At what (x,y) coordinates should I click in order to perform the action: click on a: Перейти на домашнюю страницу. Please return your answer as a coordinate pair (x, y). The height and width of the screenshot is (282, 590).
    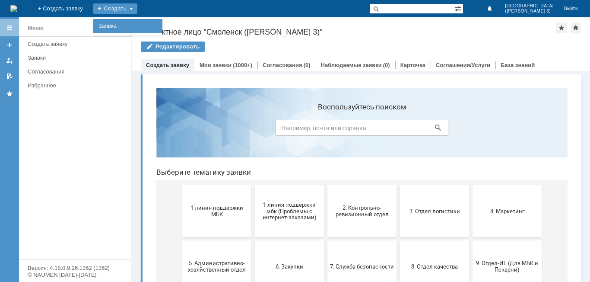
    Looking at the image, I should click on (14, 9).